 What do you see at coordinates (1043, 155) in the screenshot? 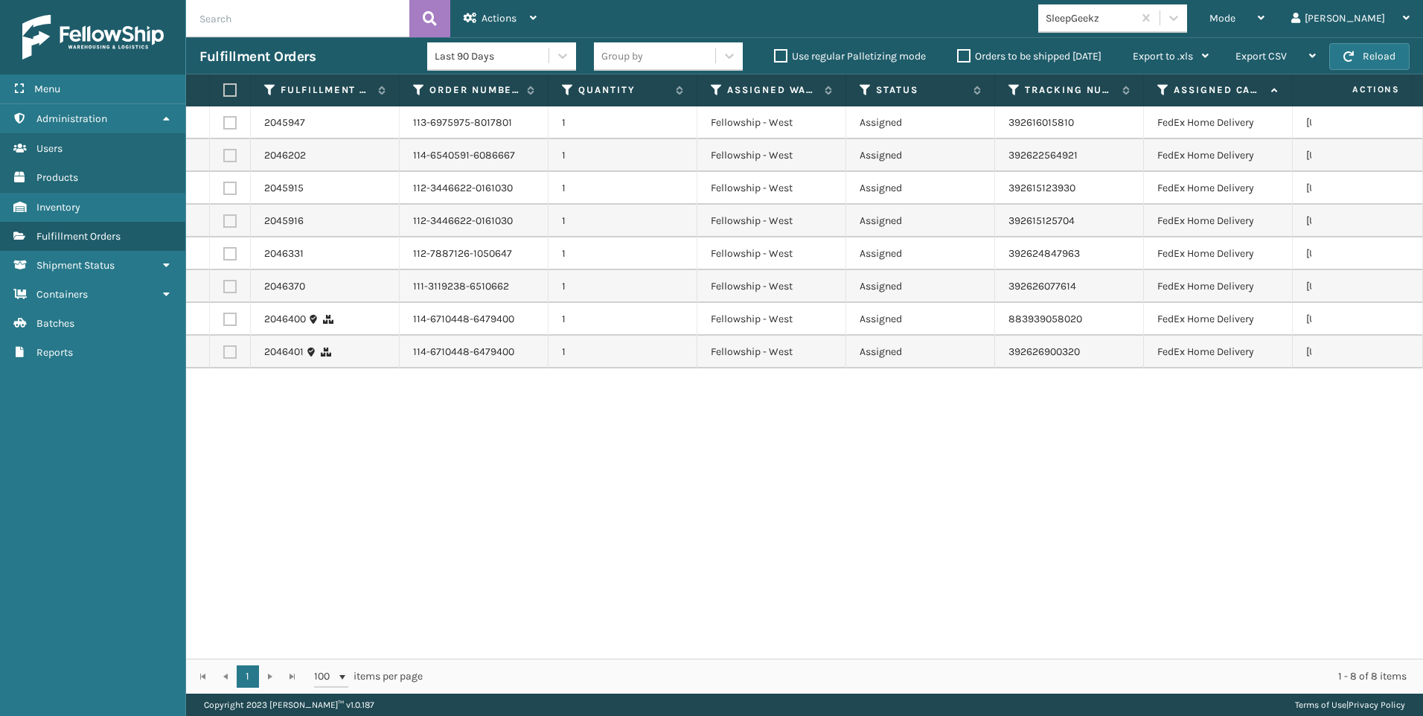
I see `a: 392622564921` at bounding box center [1043, 155].